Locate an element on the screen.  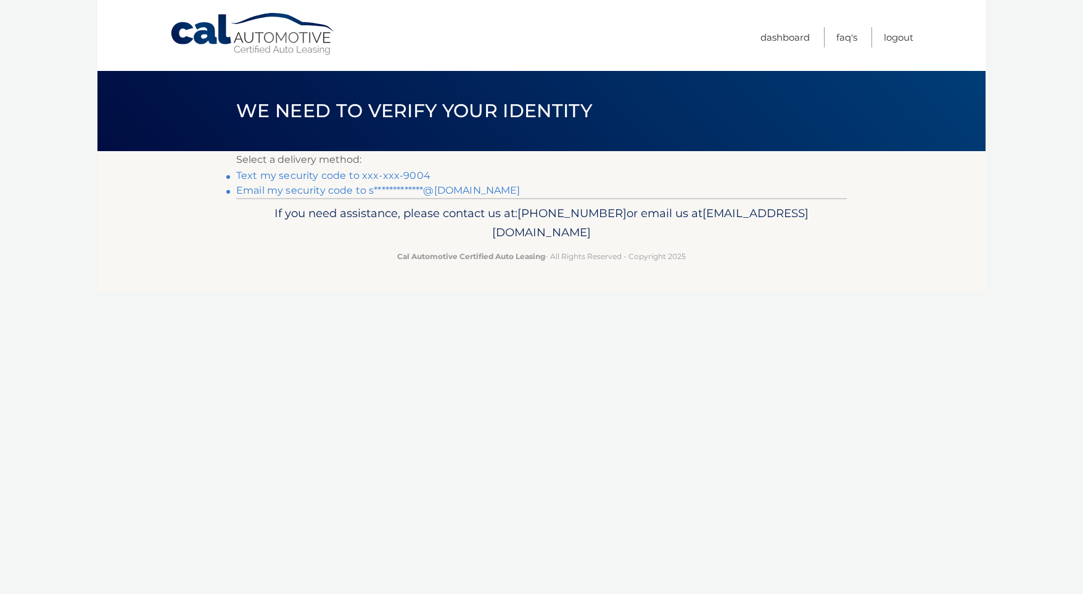
p: Select a delivery method: is located at coordinates (541, 160).